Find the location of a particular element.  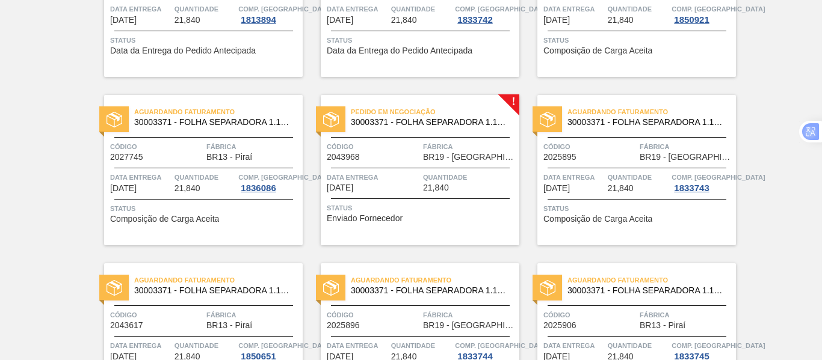

div: 1833743 is located at coordinates (691, 188).